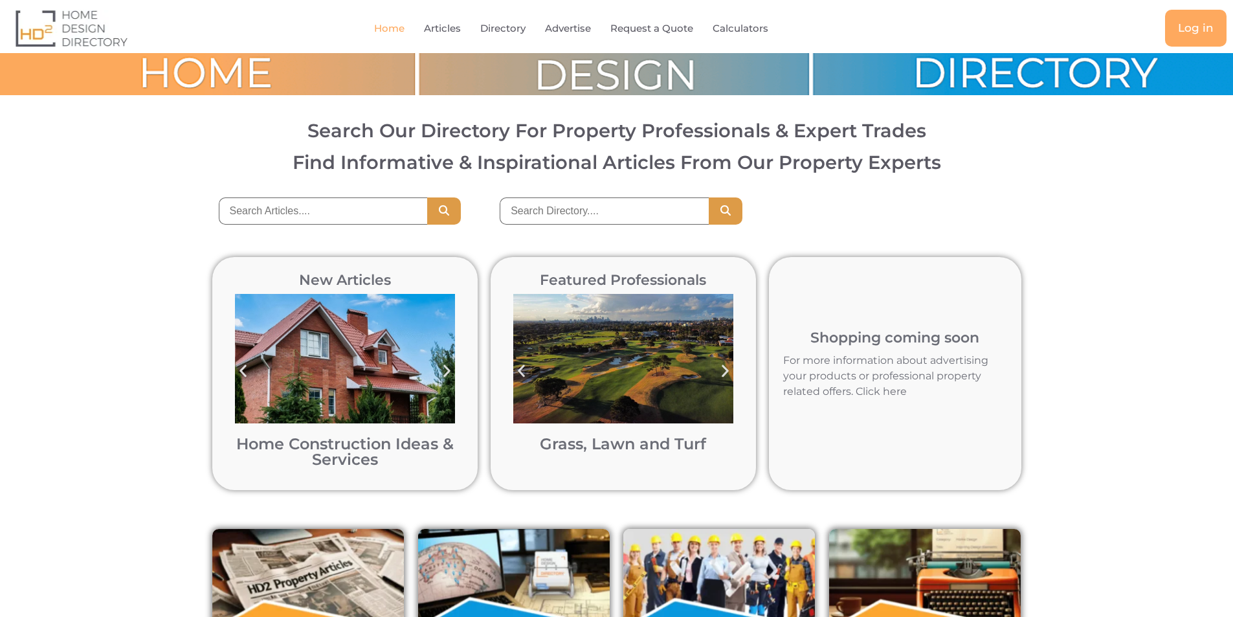  Describe the element at coordinates (1195, 28) in the screenshot. I see `a: Log in` at that location.